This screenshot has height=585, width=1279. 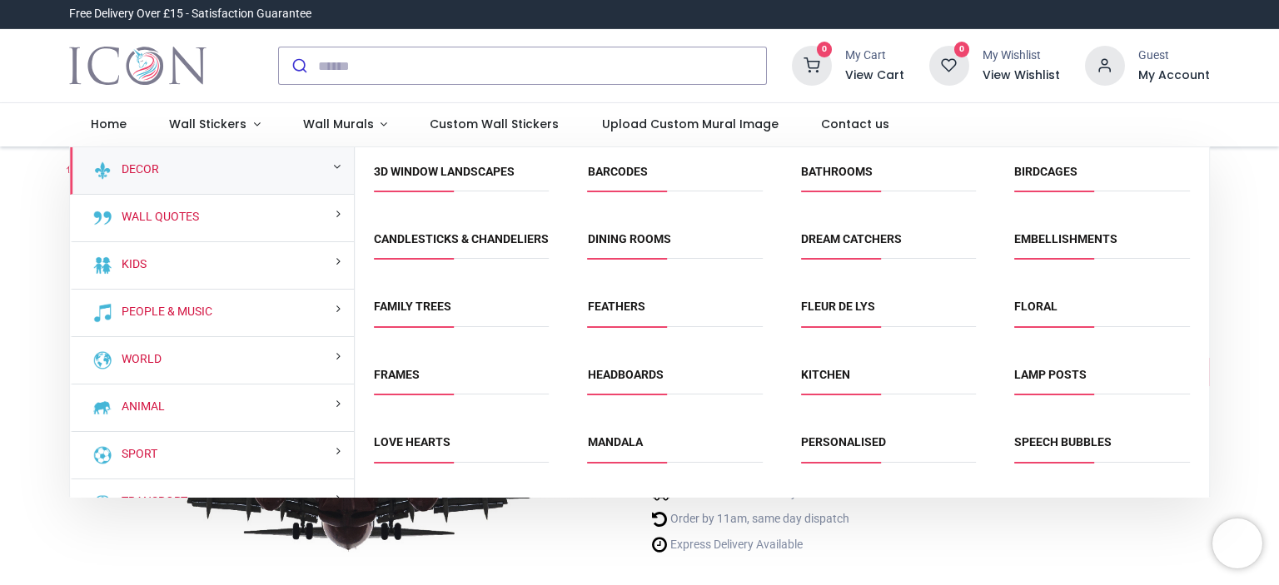 I want to click on a: Fleur de Lys, so click(x=838, y=306).